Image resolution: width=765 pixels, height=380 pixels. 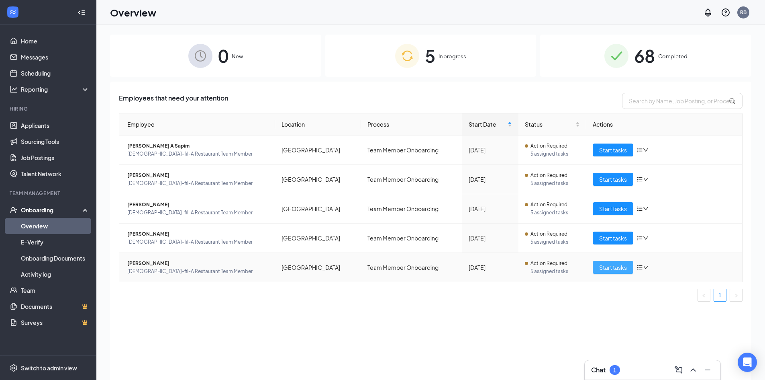 I want to click on button: ChevronUp, so click(x=693, y=370).